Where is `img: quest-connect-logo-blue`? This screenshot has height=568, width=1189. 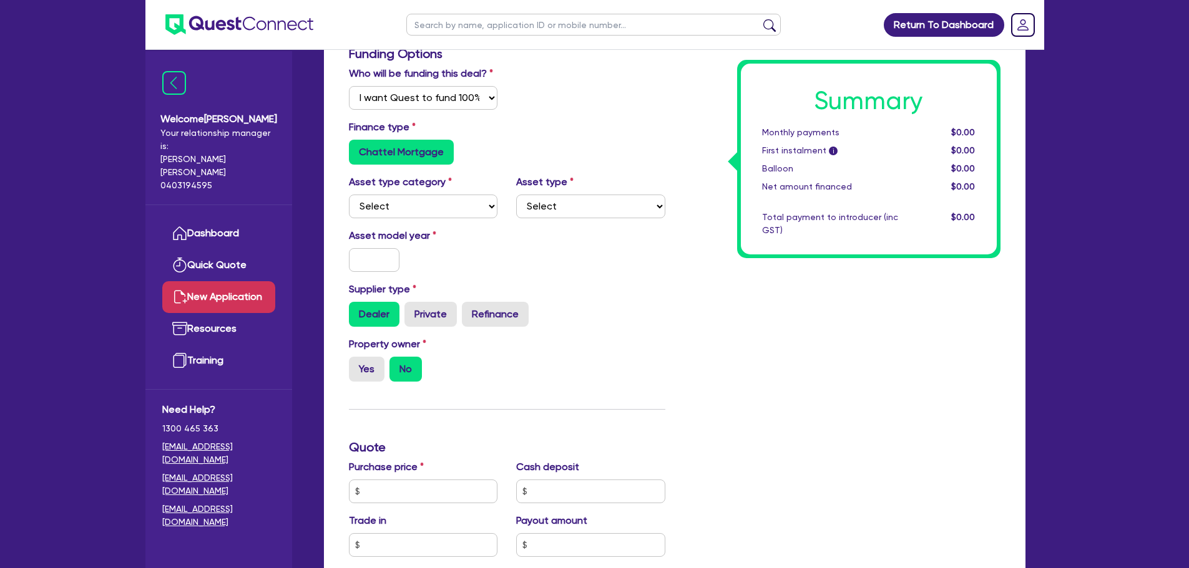
img: quest-connect-logo-blue is located at coordinates (239, 24).